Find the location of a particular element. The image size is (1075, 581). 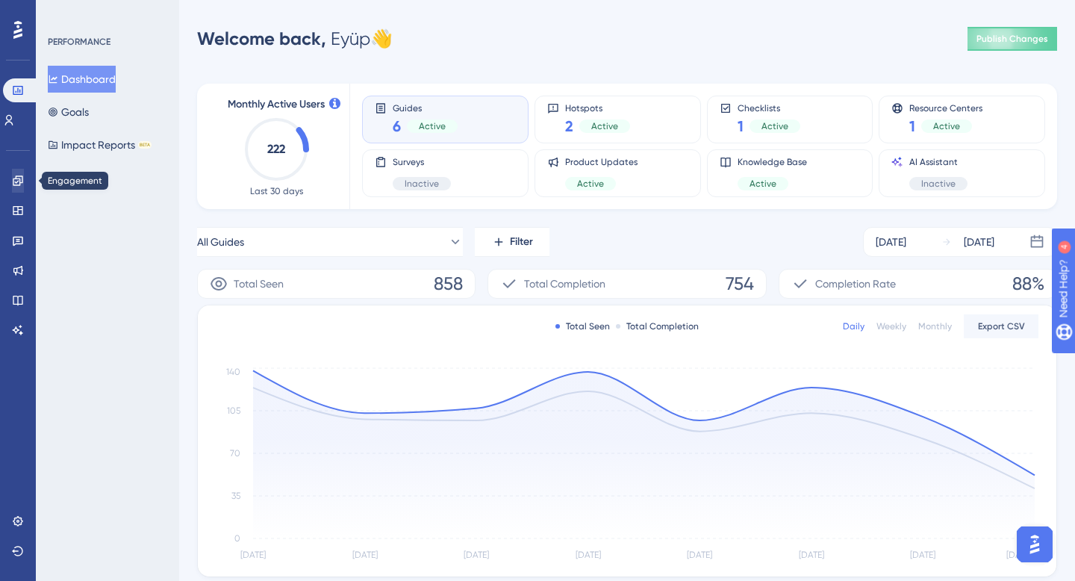

button: Dashboard is located at coordinates (81, 79).